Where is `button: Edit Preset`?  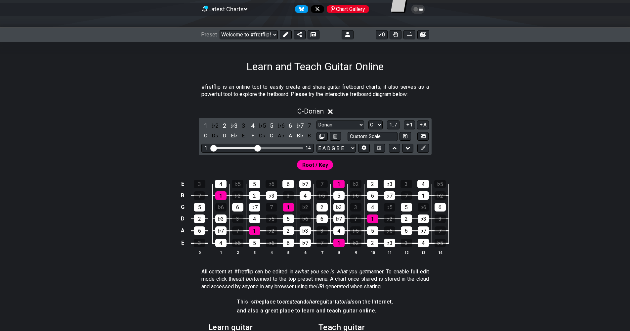
button: Edit Preset is located at coordinates (286, 35).